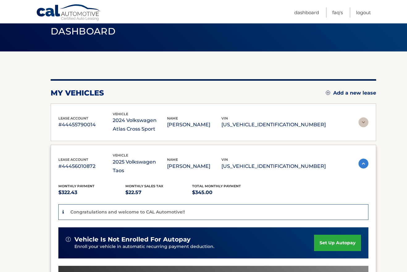 This screenshot has width=407, height=272. What do you see at coordinates (337, 243) in the screenshot?
I see `a: set up autopay` at bounding box center [337, 243].